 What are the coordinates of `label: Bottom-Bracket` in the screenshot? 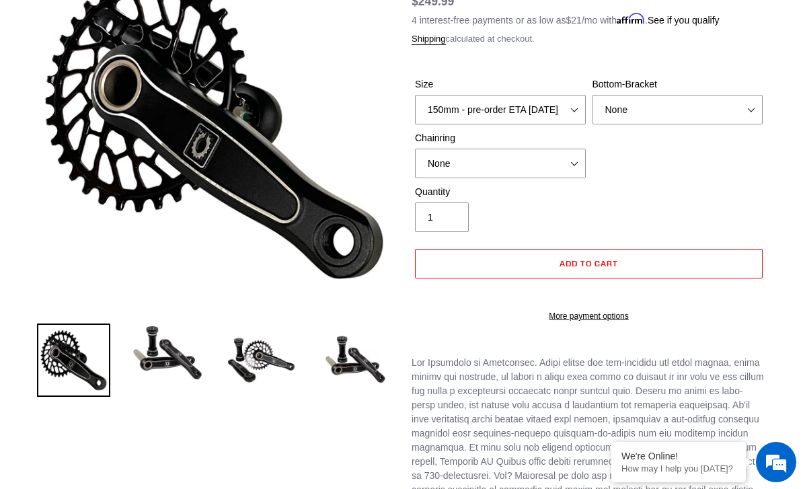 It's located at (678, 84).